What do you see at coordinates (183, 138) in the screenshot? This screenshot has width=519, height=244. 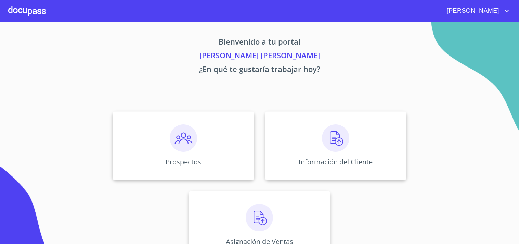 I see `img: prospectos.png` at bounding box center [183, 138].